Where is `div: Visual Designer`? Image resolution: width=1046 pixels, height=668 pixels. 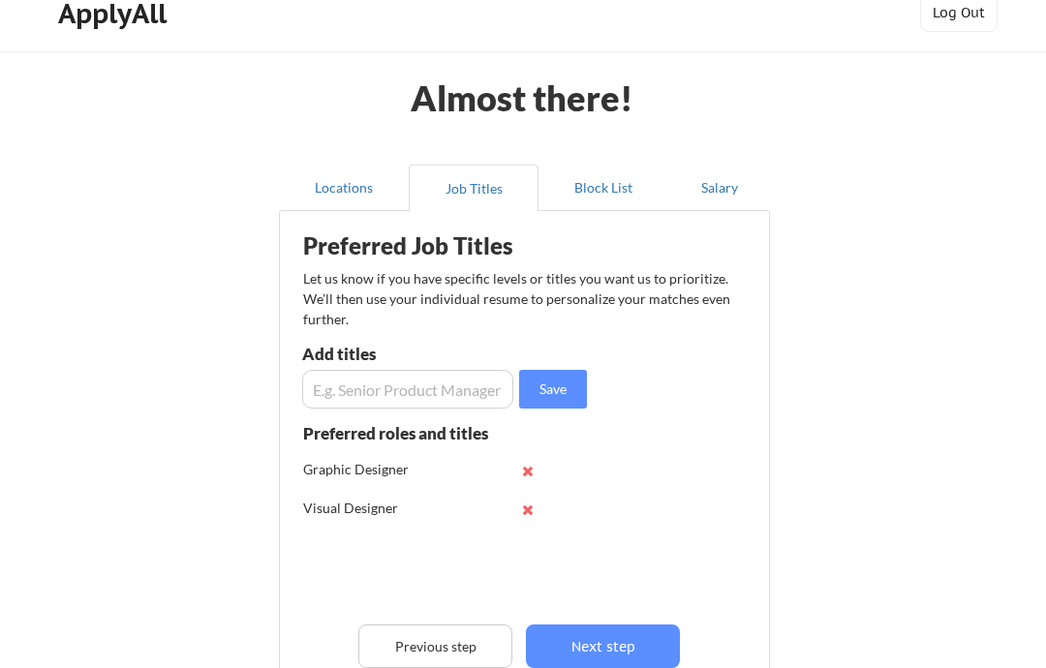
div: Visual Designer is located at coordinates (366, 508).